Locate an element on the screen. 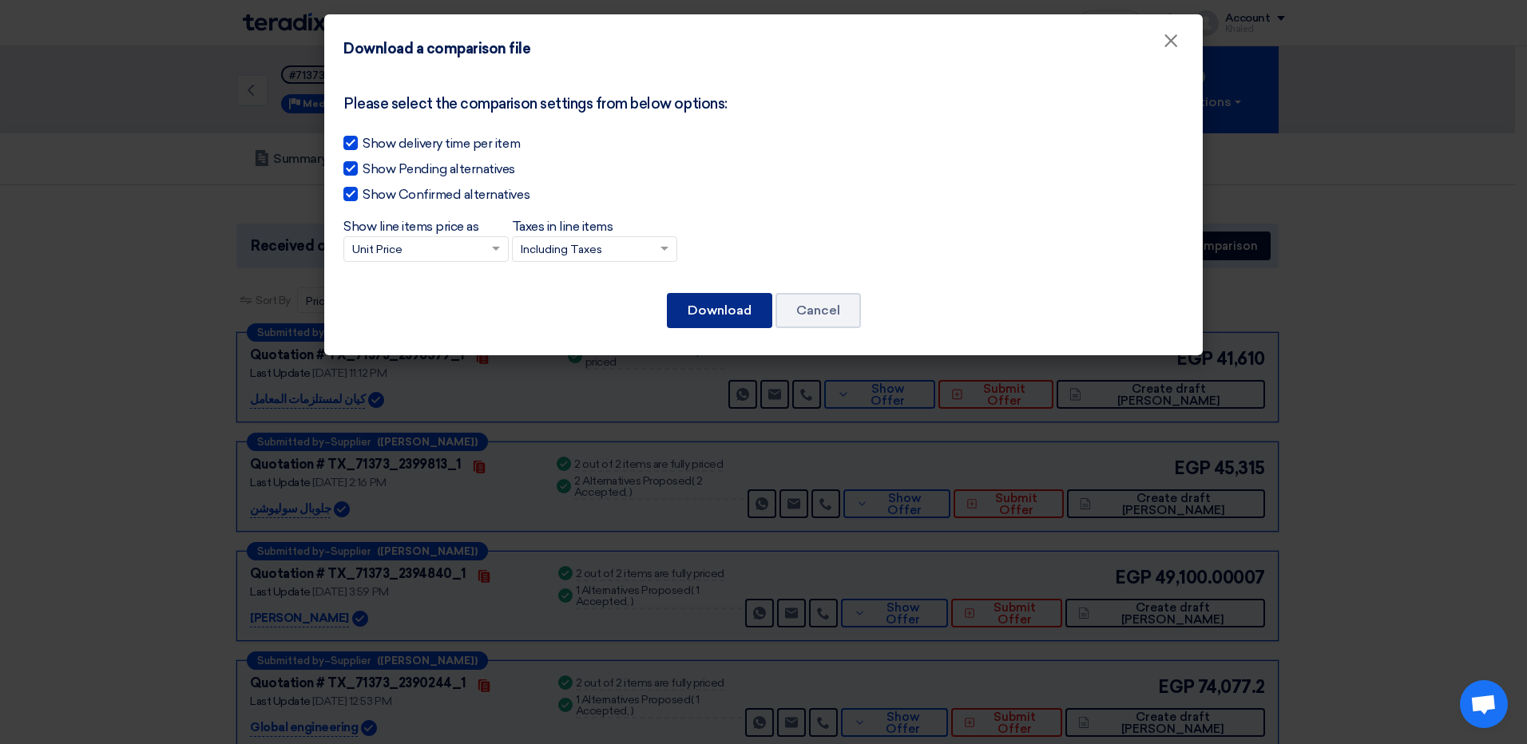 This screenshot has width=1527, height=744. button: Cancel is located at coordinates (818, 311).